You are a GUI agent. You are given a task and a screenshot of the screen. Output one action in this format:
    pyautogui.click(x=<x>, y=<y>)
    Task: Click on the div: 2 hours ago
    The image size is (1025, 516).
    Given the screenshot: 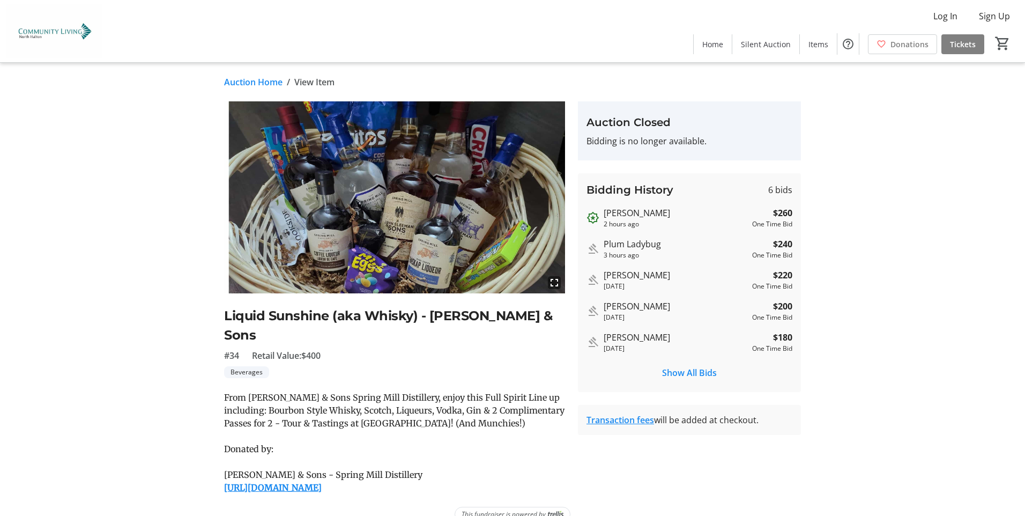 What is the action you would take?
    pyautogui.click(x=675, y=224)
    